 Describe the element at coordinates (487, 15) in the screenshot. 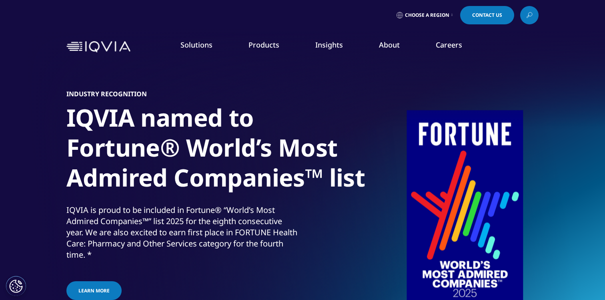

I see `span: Contact Us` at that location.